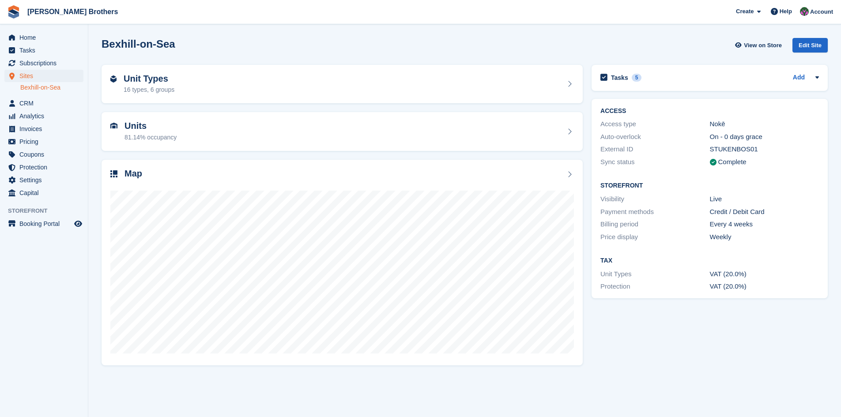 The image size is (841, 417). Describe the element at coordinates (46, 76) in the screenshot. I see `span: Sites` at that location.